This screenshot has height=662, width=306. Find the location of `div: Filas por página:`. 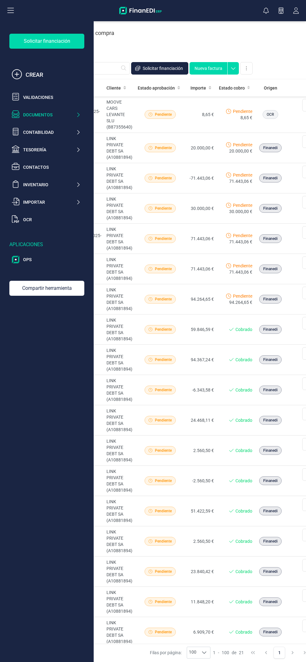

div: Filas por página: is located at coordinates (180, 653).